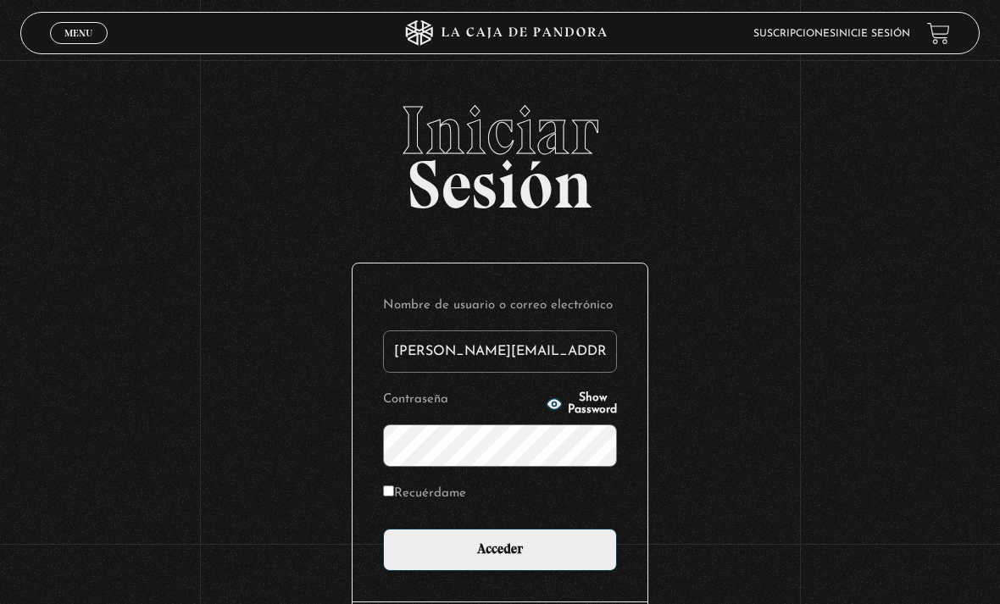 The height and width of the screenshot is (604, 1000). What do you see at coordinates (388, 490) in the screenshot?
I see `input: Recuérdame` at bounding box center [388, 490].